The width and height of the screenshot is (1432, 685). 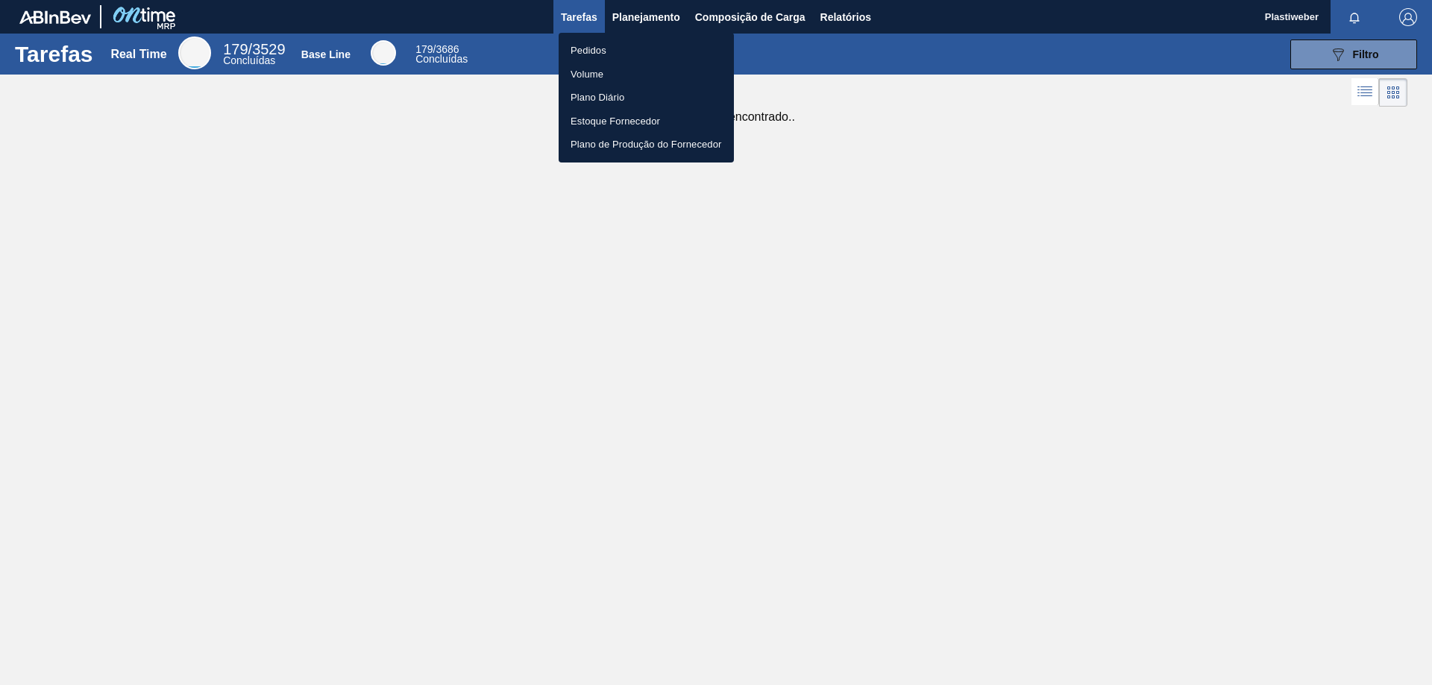 What do you see at coordinates (646, 122) in the screenshot?
I see `li: Estoque Fornecedor` at bounding box center [646, 122].